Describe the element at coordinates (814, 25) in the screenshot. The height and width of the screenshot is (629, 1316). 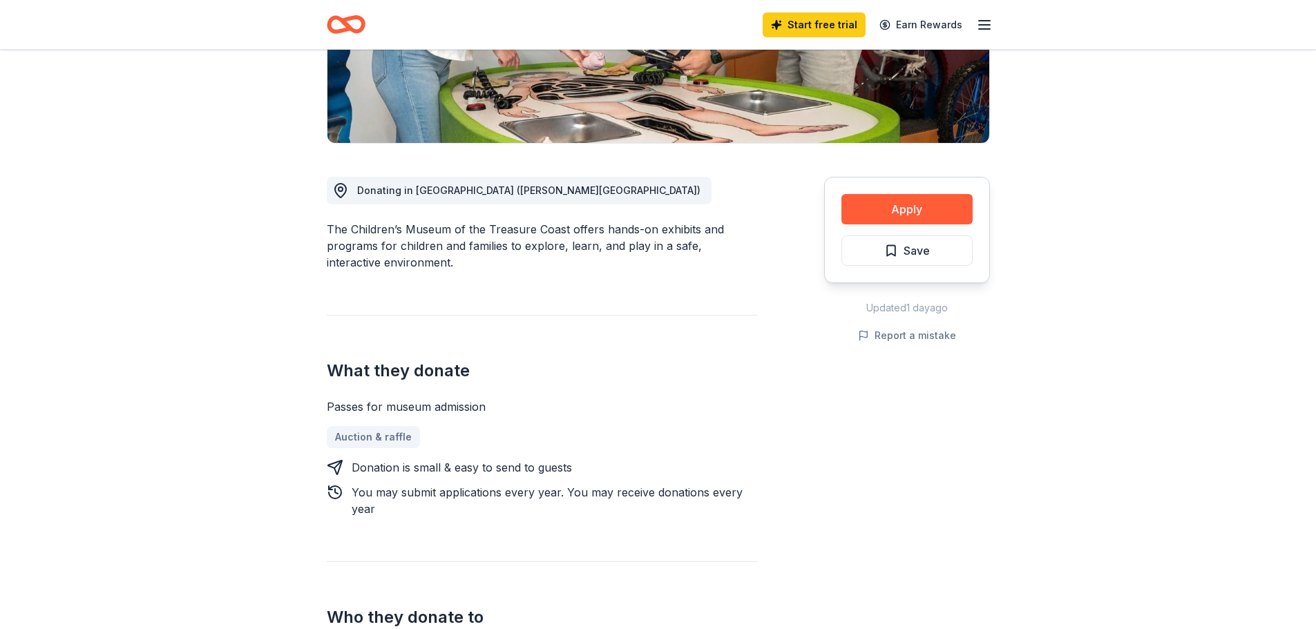
I see `a: Start free trial` at that location.